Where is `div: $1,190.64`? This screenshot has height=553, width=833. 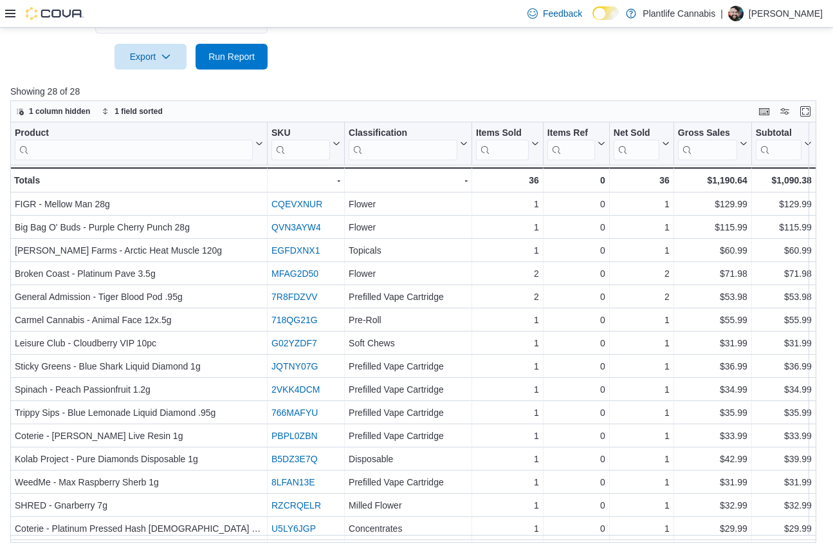 div: $1,190.64 is located at coordinates (713, 180).